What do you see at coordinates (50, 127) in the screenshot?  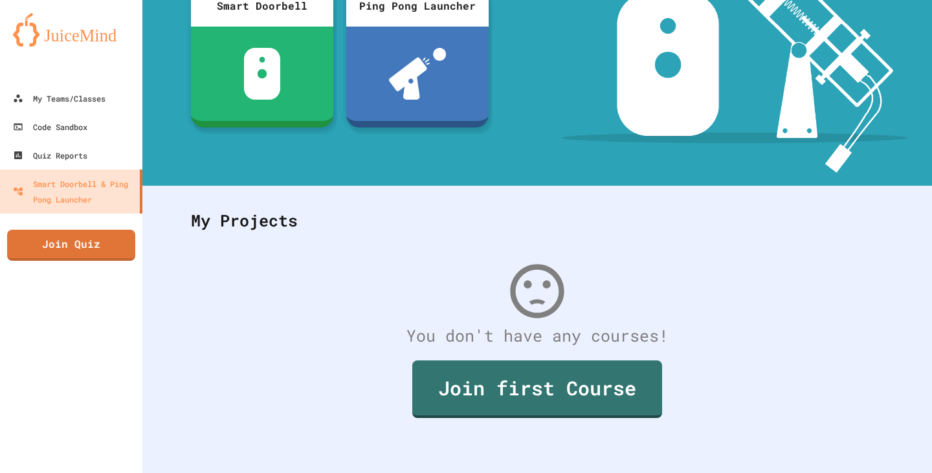 I see `div: Code Sandbox` at bounding box center [50, 127].